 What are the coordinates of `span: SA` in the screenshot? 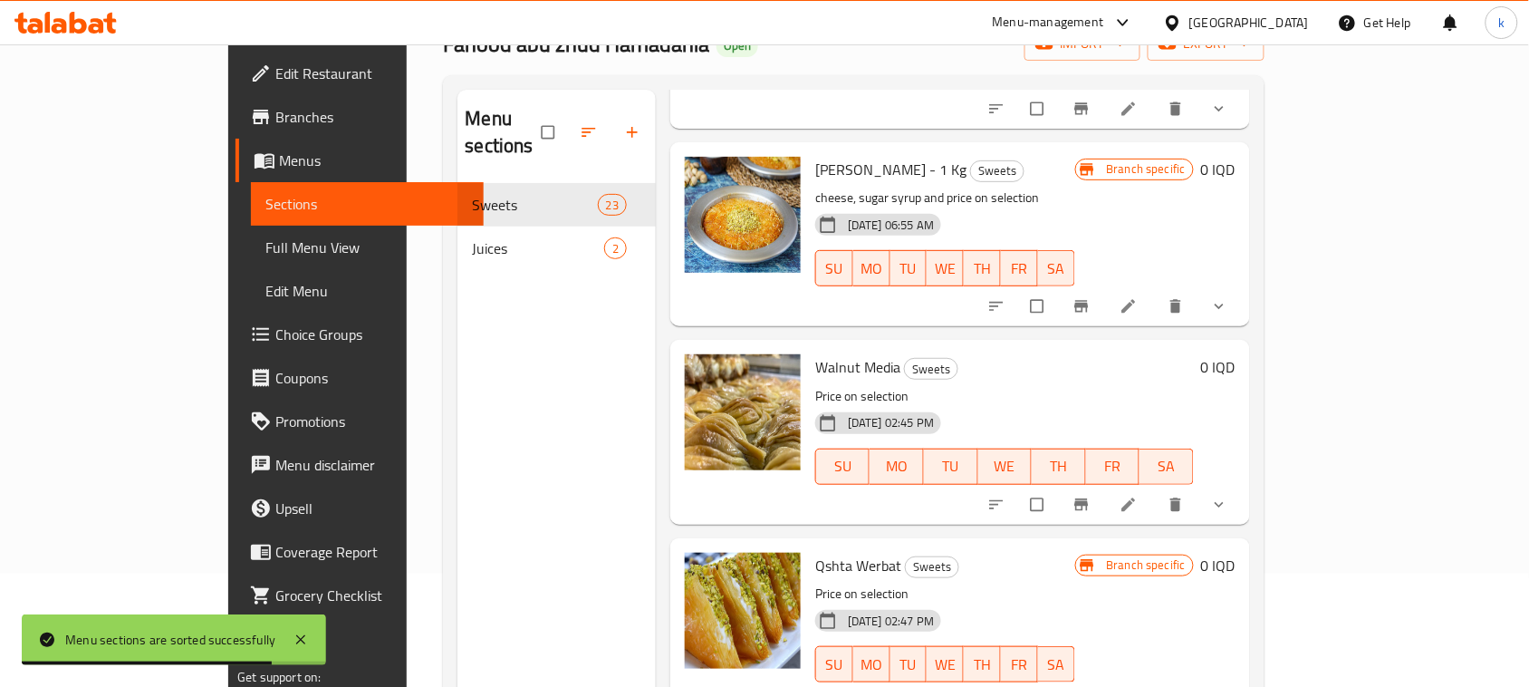 It's located at (1056, 268).